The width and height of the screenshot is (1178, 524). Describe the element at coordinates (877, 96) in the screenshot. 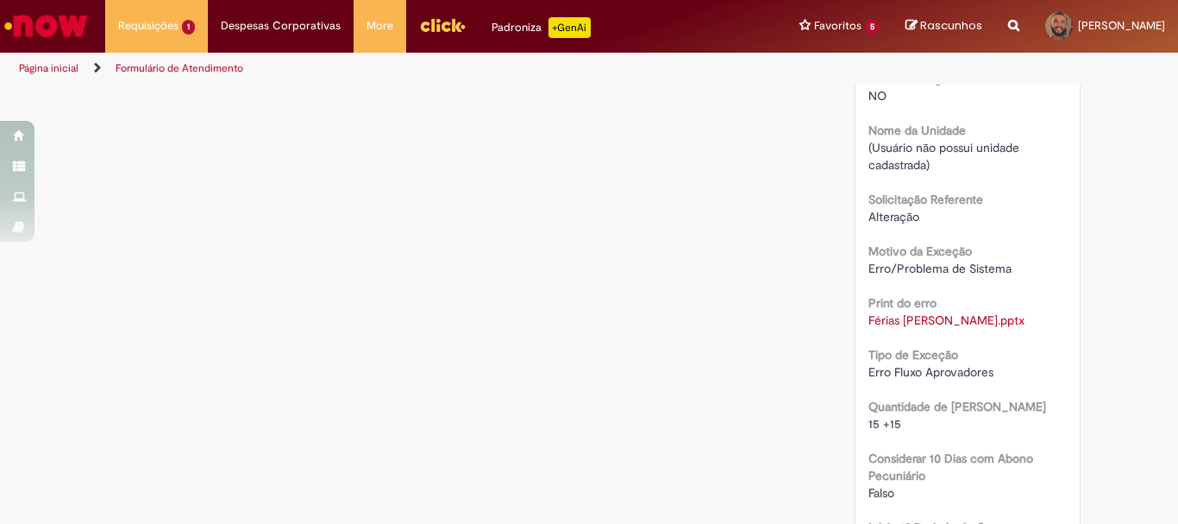

I see `span: NO` at that location.